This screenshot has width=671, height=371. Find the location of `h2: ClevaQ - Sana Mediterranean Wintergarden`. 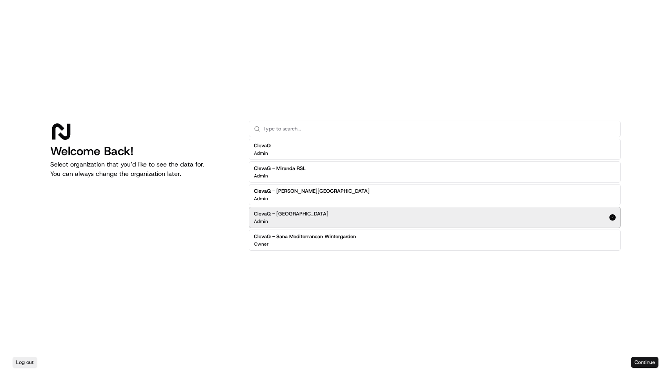

h2: ClevaQ - Sana Mediterranean Wintergarden is located at coordinates (305, 237).